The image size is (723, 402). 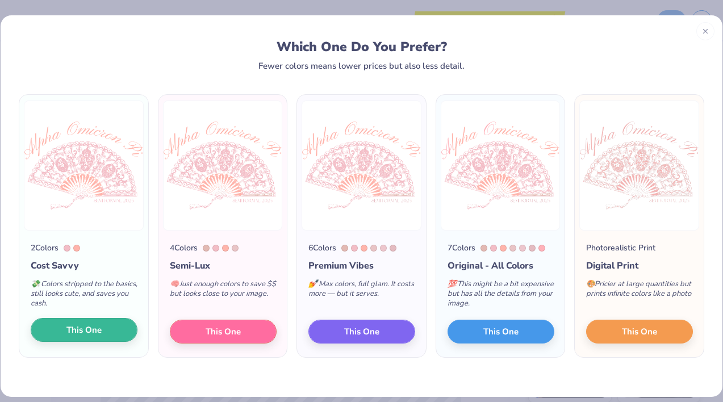 I want to click on div: 4 Colors, so click(x=184, y=248).